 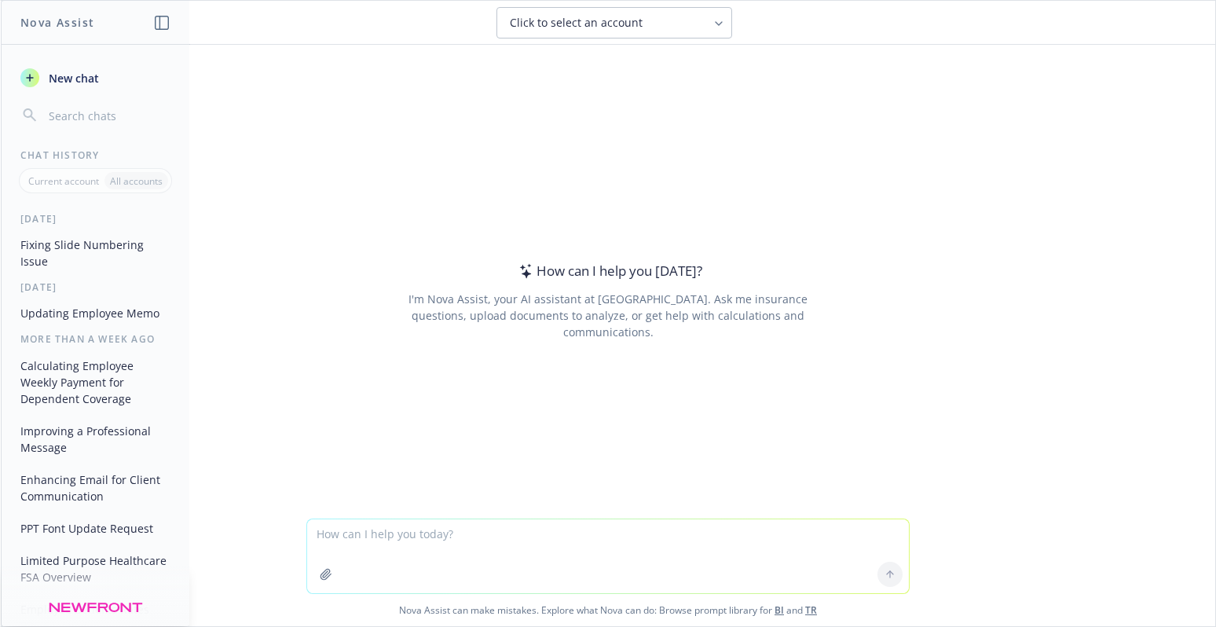 What do you see at coordinates (64, 181) in the screenshot?
I see `p: Current account` at bounding box center [64, 181].